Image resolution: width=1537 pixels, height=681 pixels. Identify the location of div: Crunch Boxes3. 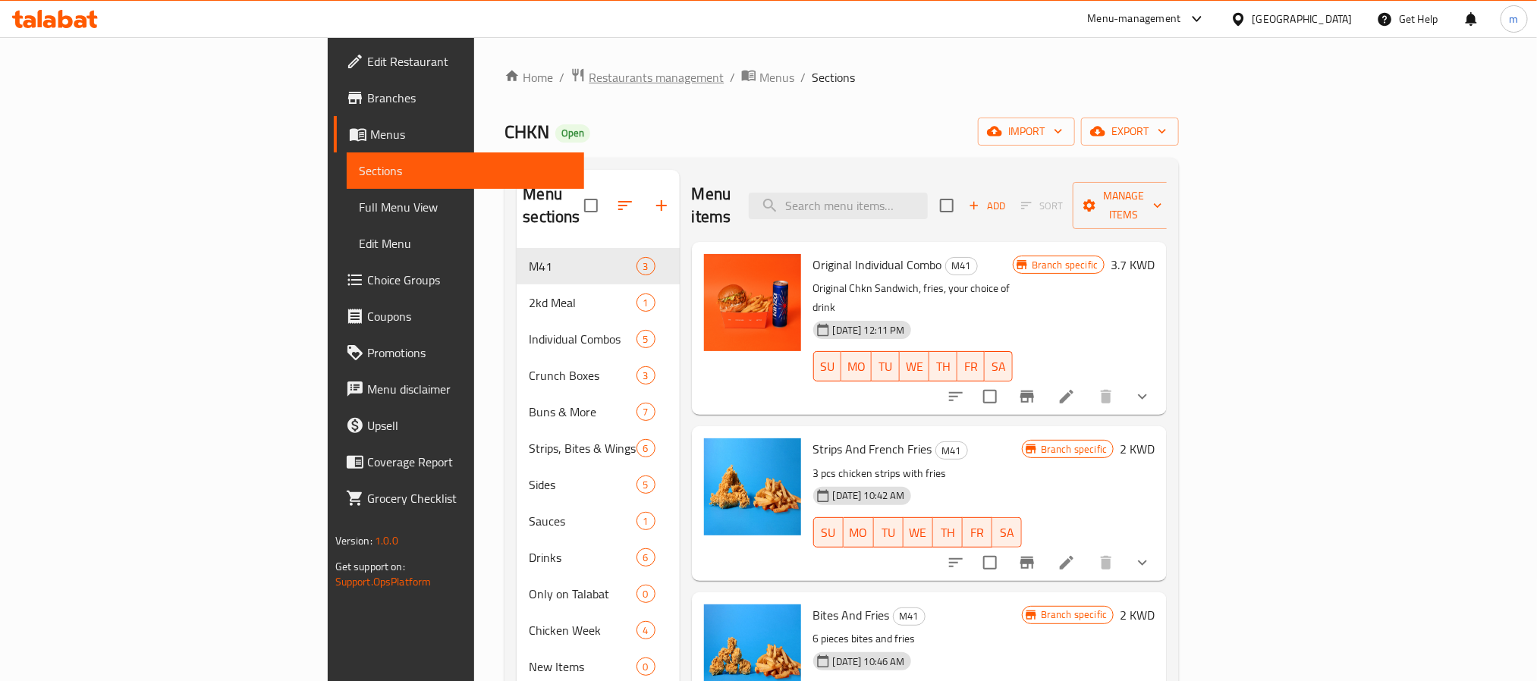
(598, 376).